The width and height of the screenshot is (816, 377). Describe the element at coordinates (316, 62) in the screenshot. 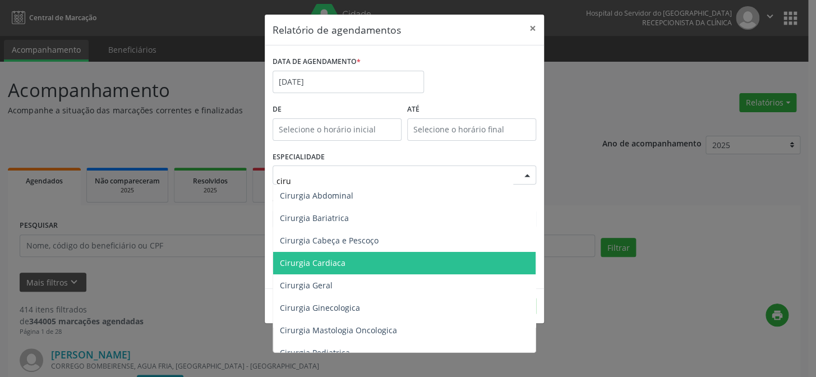

I see `label: DATA DE AGENDAMENTO` at that location.